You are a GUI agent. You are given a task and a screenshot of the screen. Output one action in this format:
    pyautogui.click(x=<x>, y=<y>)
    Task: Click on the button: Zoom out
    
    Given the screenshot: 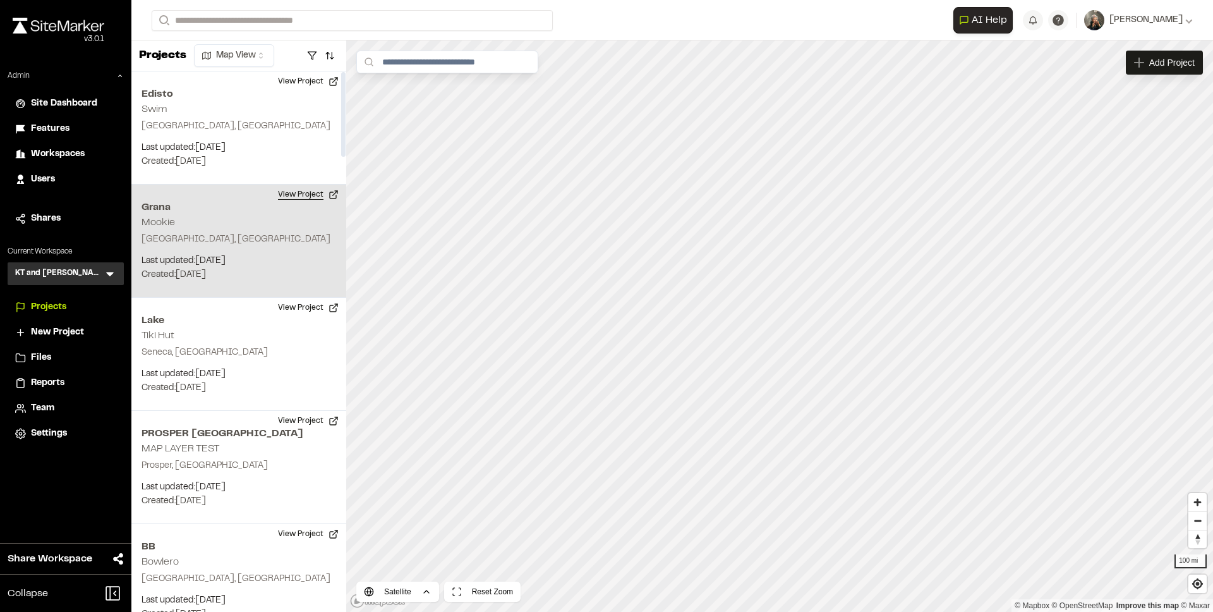 What is the action you would take?
    pyautogui.click(x=1197, y=520)
    